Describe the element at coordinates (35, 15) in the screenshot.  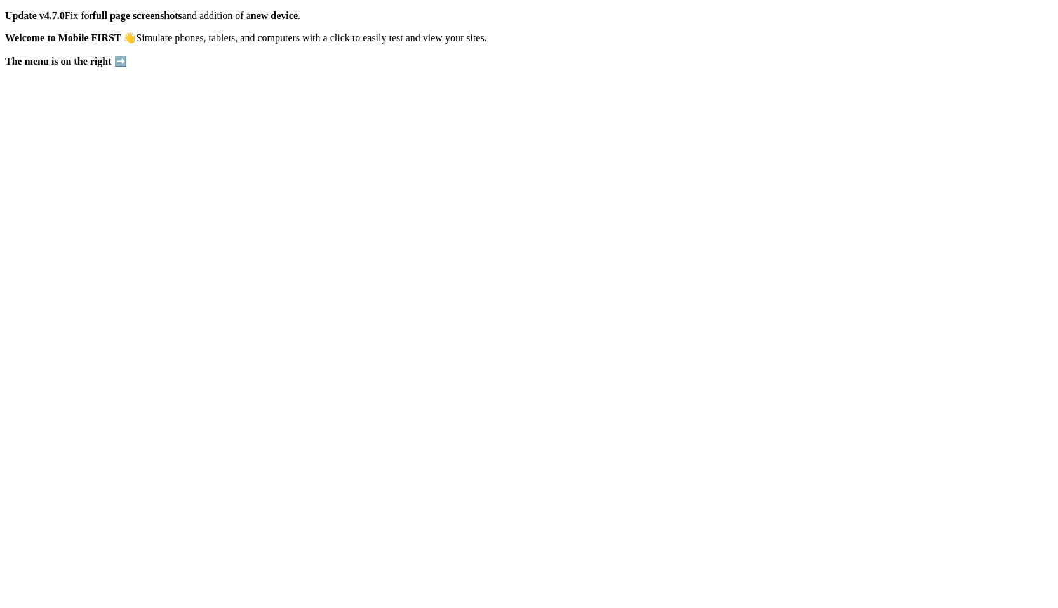
I see `strong: Update v4.7.0` at that location.